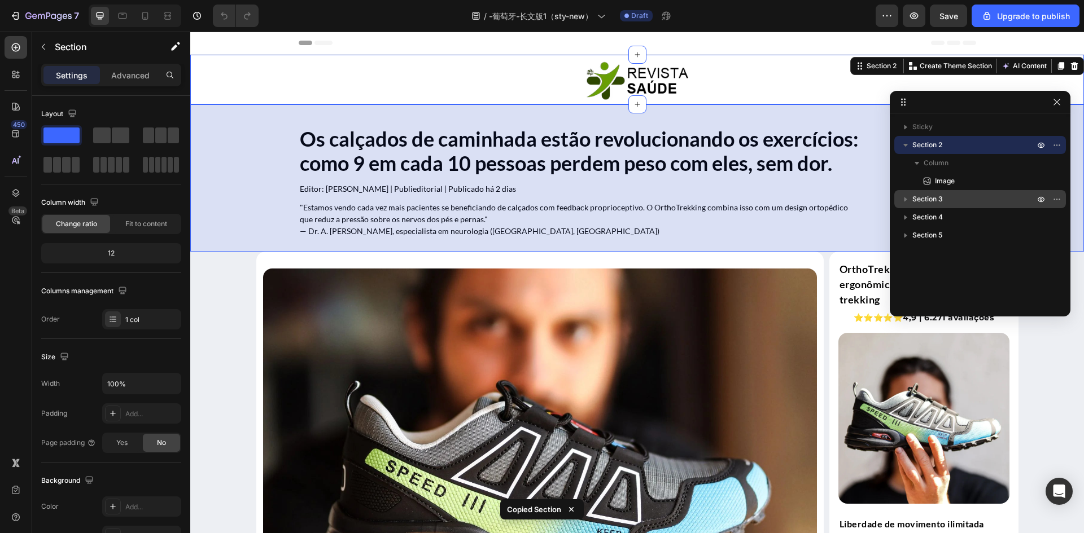 The width and height of the screenshot is (1084, 533). I want to click on div: Layout, so click(60, 114).